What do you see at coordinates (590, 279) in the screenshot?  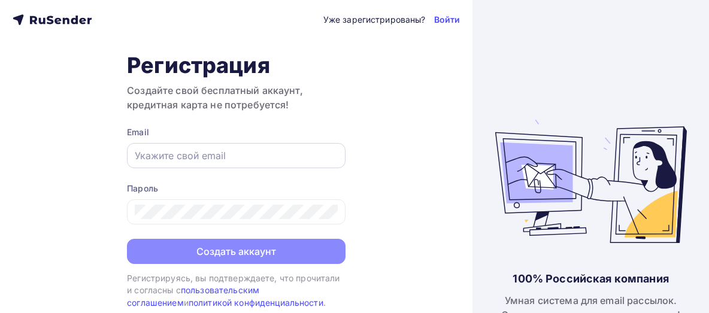 I see `div: 100% Российская компания` at bounding box center [590, 279].